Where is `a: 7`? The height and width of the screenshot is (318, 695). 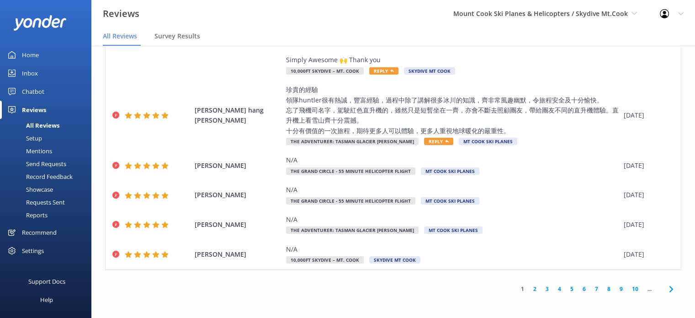
a: 7 is located at coordinates (597, 289).